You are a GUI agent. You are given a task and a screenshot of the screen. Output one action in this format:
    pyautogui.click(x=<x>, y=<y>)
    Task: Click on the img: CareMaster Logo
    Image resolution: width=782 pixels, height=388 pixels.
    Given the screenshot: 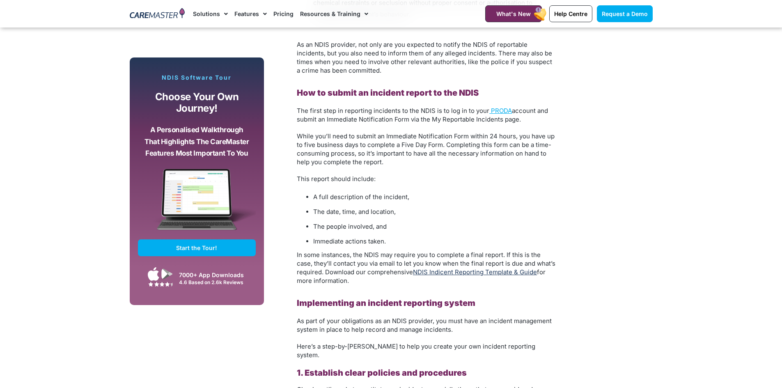 What is the action you would take?
    pyautogui.click(x=157, y=14)
    